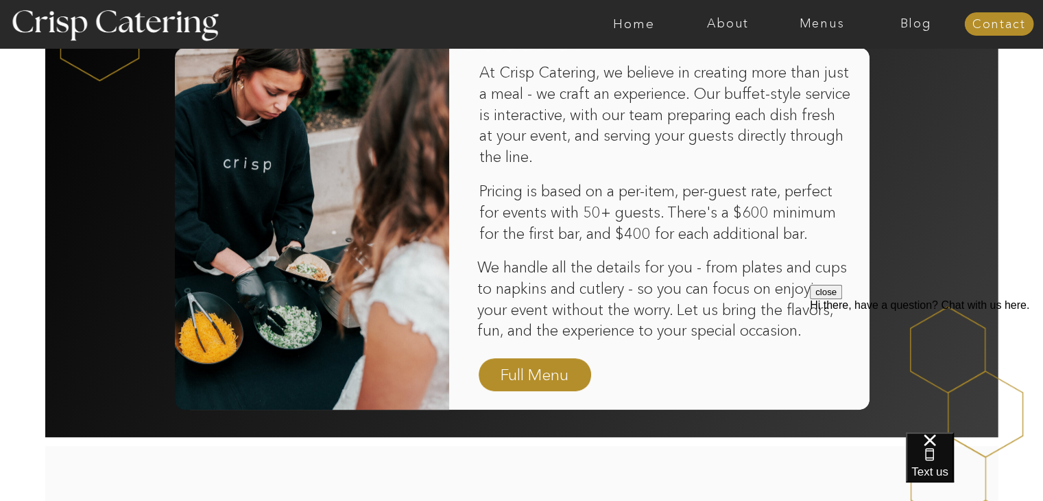 The height and width of the screenshot is (501, 1043). Describe the element at coordinates (666, 300) in the screenshot. I see `p: We handle all the details for you - from plates and cups to napkins and cutlery - so you can focu...` at that location.